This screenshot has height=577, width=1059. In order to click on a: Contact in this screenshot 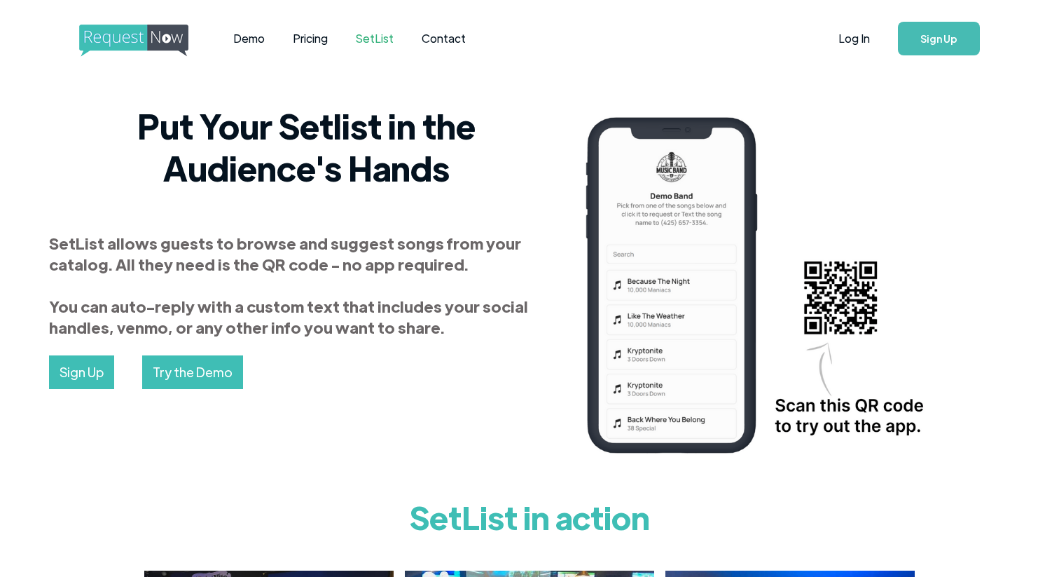, I will do `click(444, 39)`.